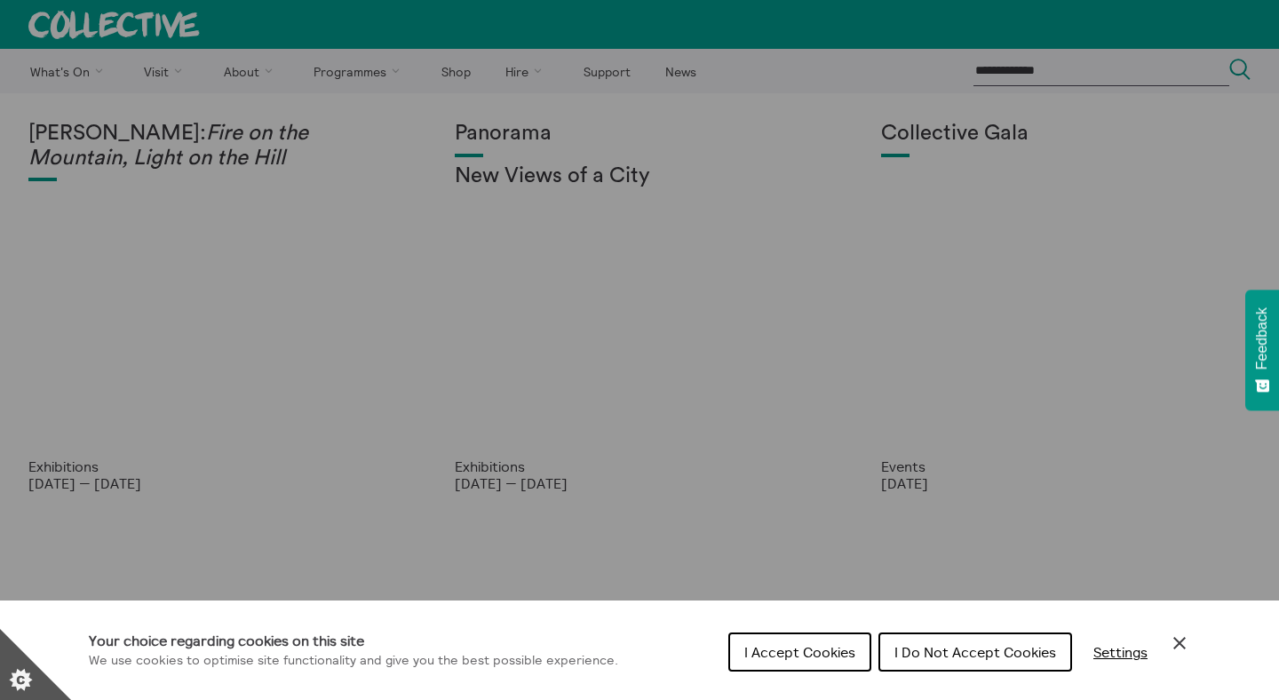 This screenshot has width=1279, height=700. I want to click on span: I Do Not Accept Cookies, so click(976, 652).